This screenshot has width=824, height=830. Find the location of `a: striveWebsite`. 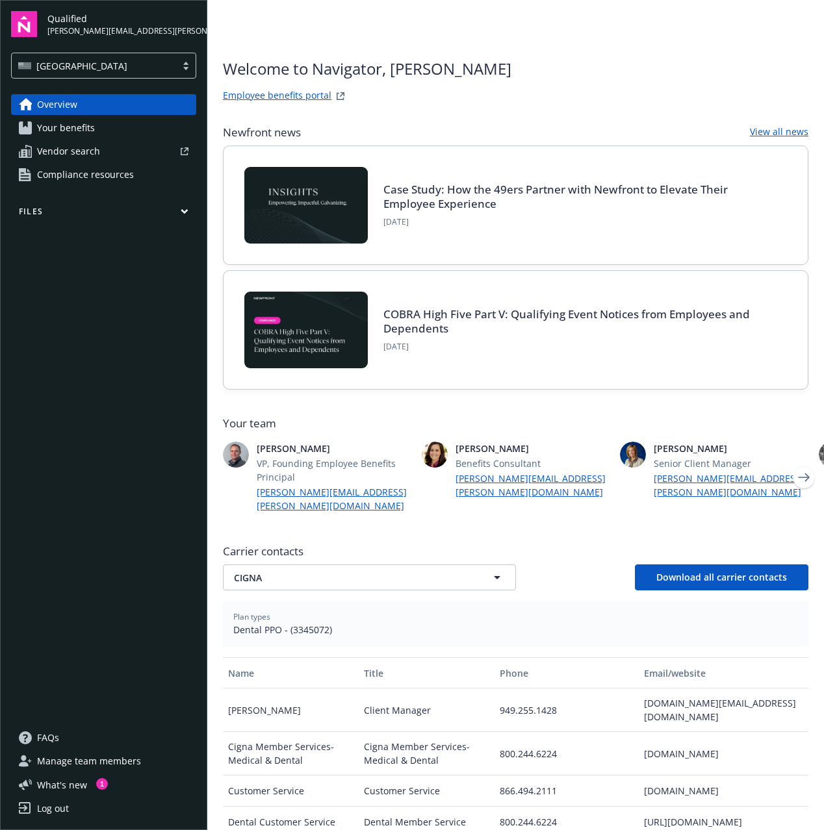

a: striveWebsite is located at coordinates (340, 96).